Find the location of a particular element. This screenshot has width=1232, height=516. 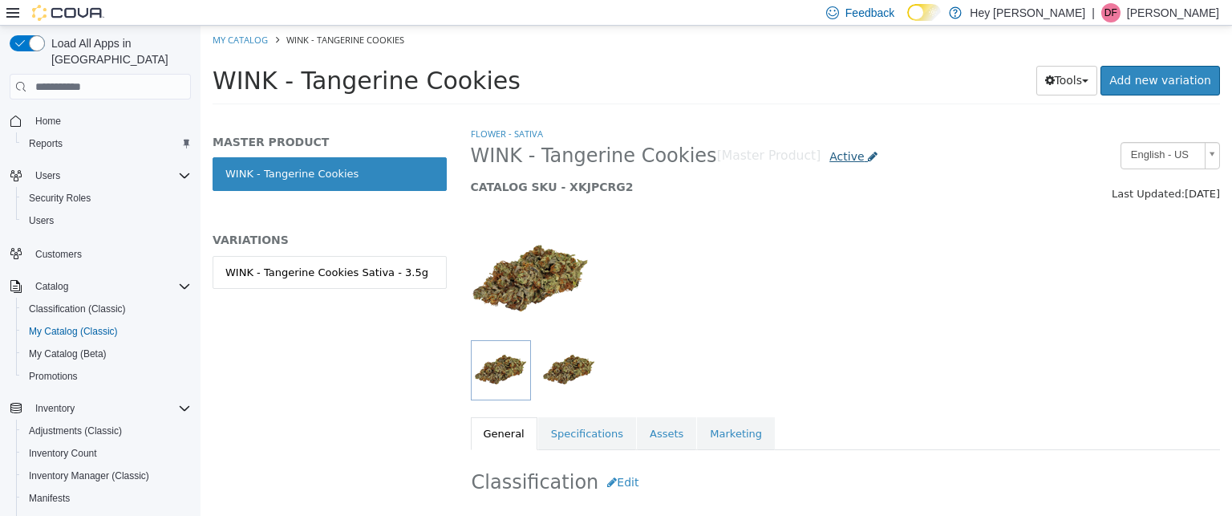

a: Adjustments (Classic) is located at coordinates (75, 431).